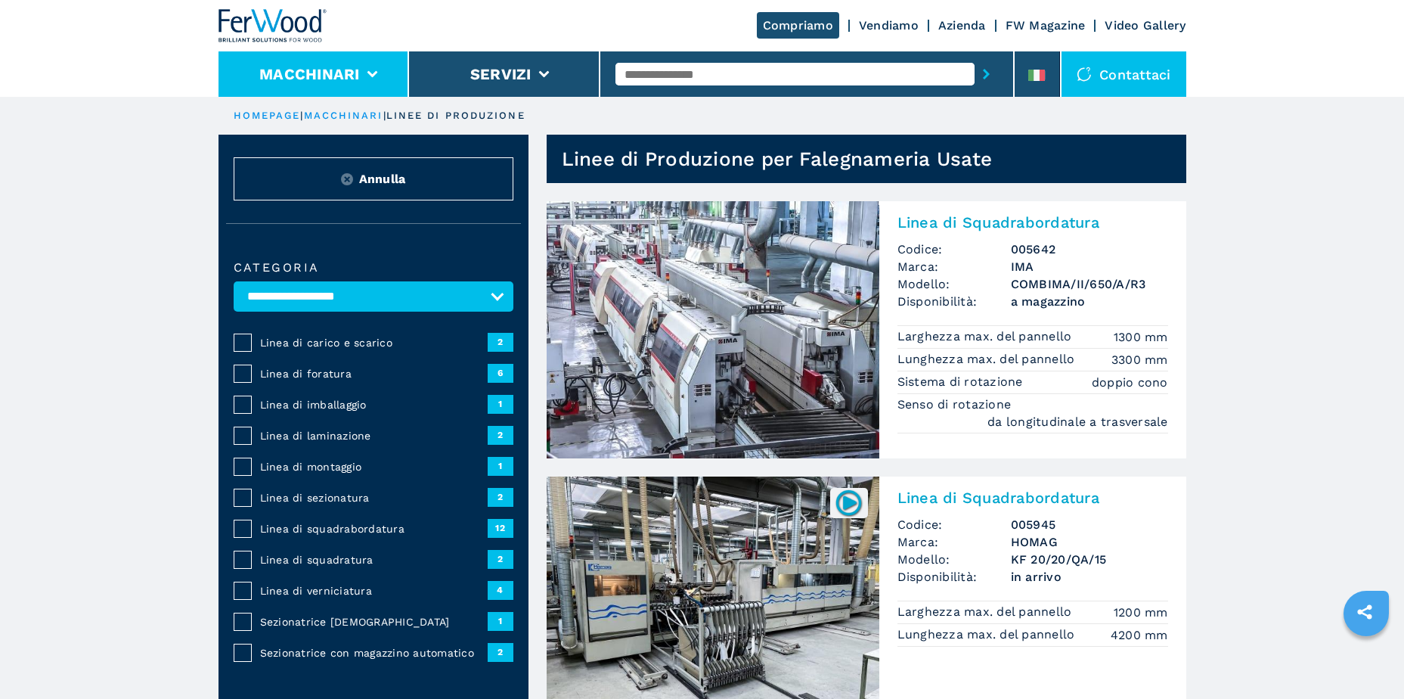 The height and width of the screenshot is (699, 1404). Describe the element at coordinates (1130, 382) in the screenshot. I see `em: doppio cono` at that location.